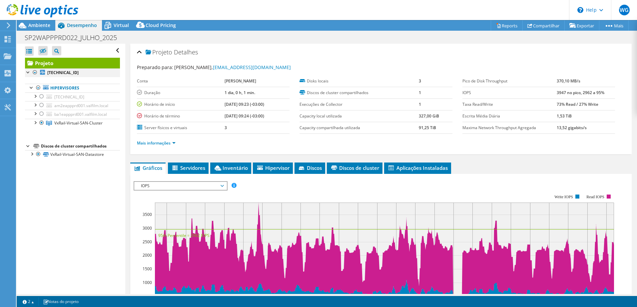 The height and width of the screenshot is (307, 637). What do you see at coordinates (240, 92) in the screenshot?
I see `b: 1 dia, 0 h, 1 min.` at bounding box center [240, 92].